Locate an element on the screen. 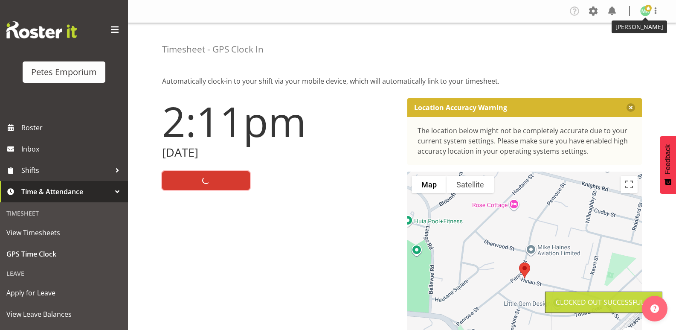  h1: 2:11pm is located at coordinates (279, 121).